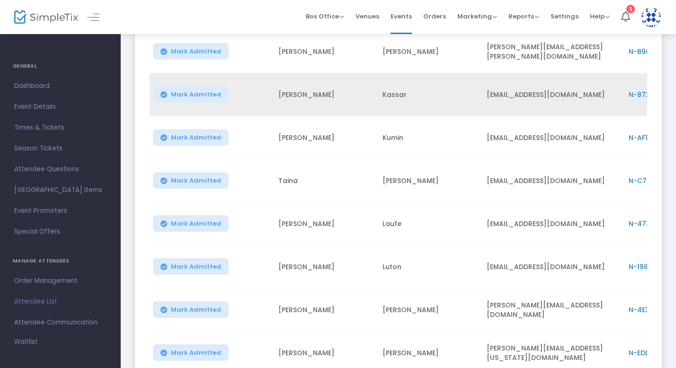 Image resolution: width=676 pixels, height=368 pixels. I want to click on td: Luton, so click(429, 267).